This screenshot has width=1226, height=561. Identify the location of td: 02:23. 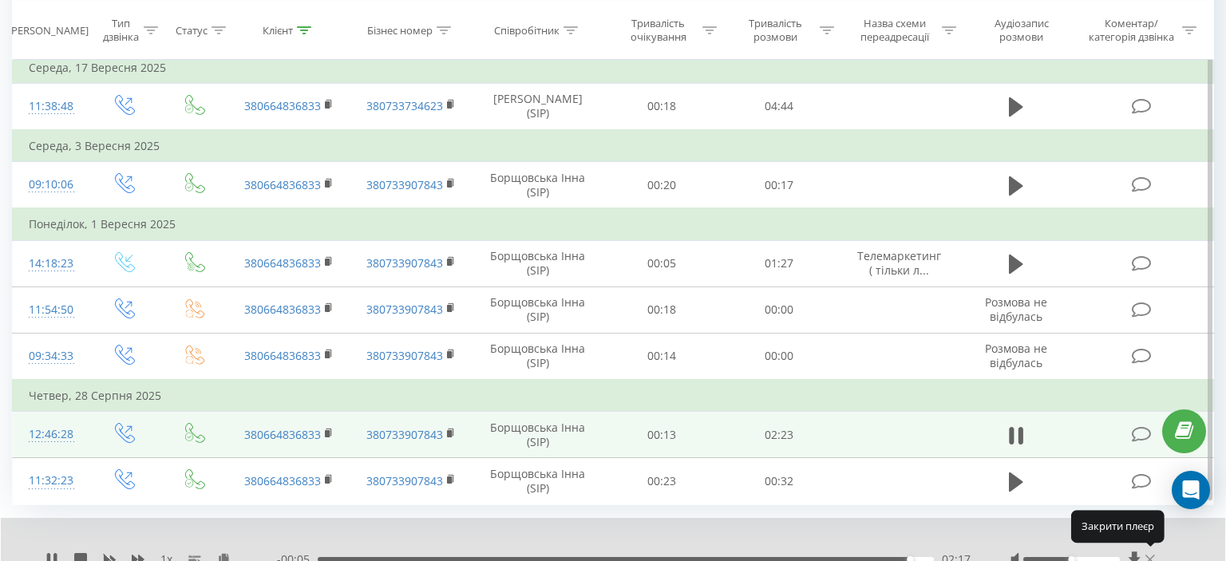
(779, 435).